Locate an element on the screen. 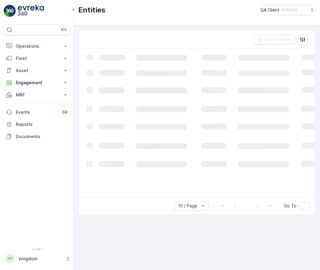  p: Events is located at coordinates (37, 112).